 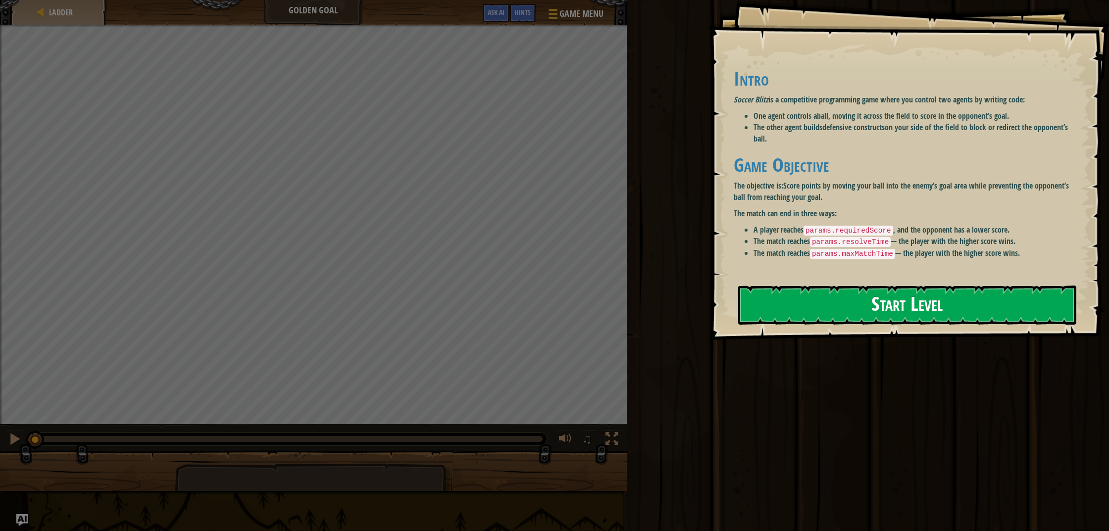 I want to click on h1: Game Objective, so click(x=904, y=165).